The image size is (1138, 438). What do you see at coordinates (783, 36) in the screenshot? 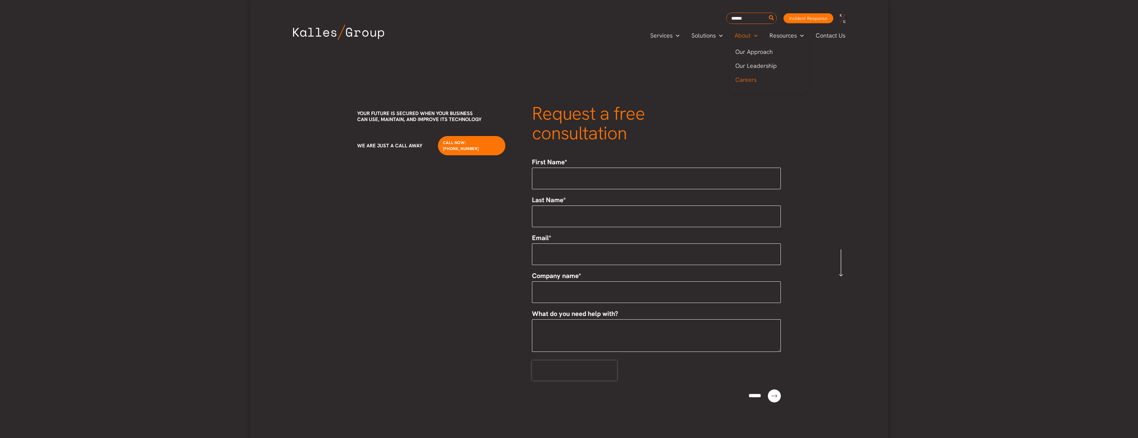
I see `span: Resources` at bounding box center [783, 36].